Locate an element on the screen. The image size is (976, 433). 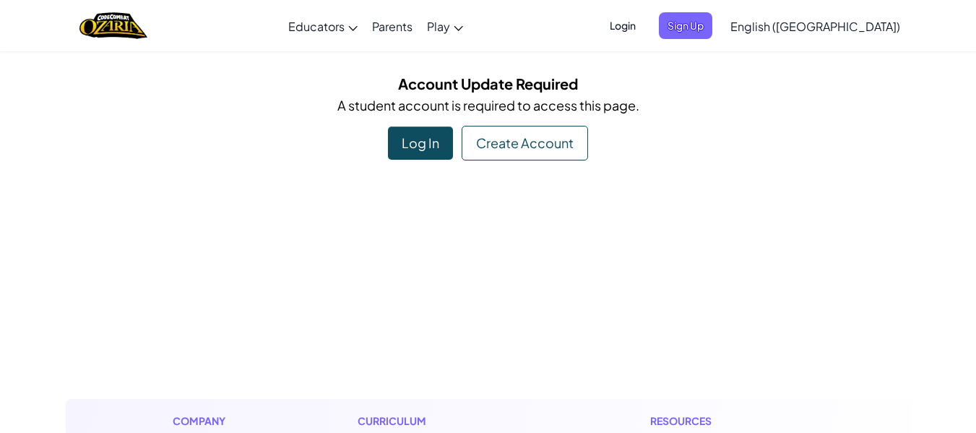
p: A student account is required to access this page. is located at coordinates (488, 105).